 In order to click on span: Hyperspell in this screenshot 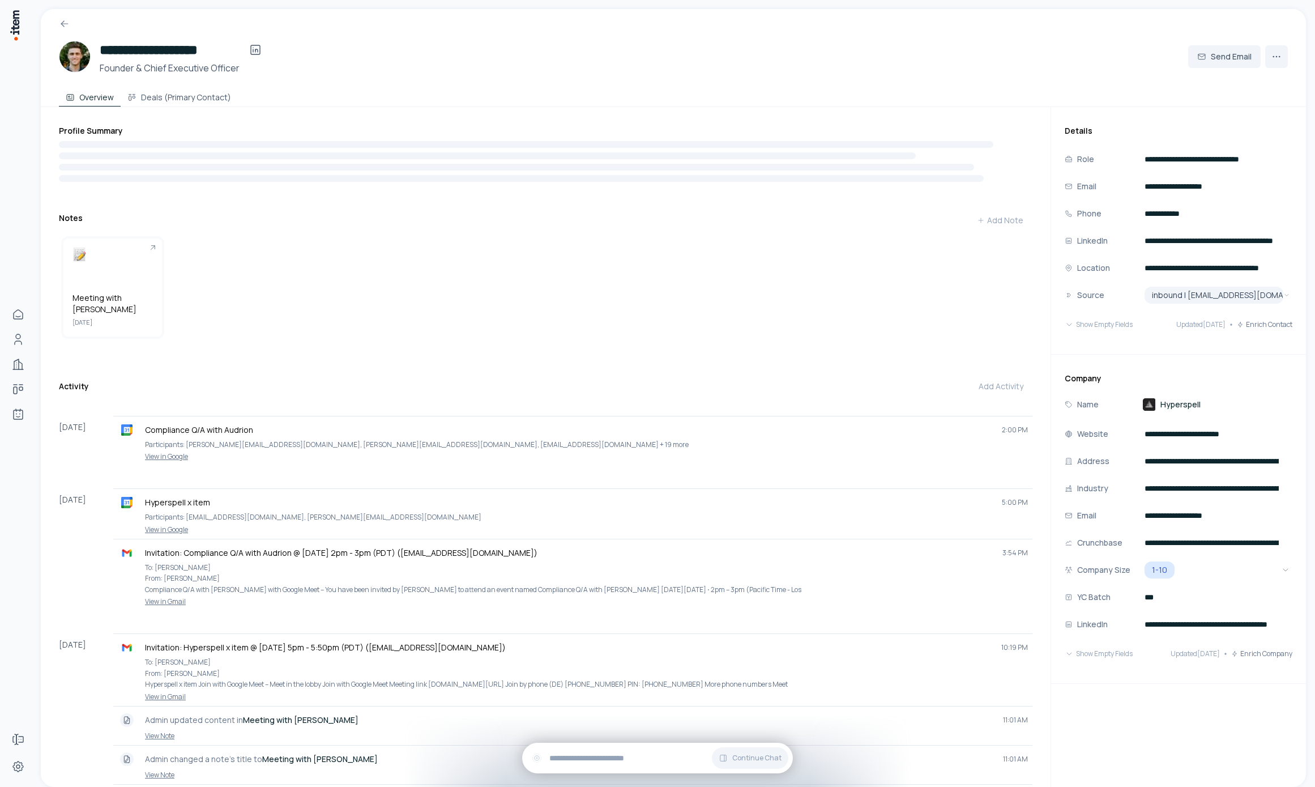, I will do `click(1180, 404)`.